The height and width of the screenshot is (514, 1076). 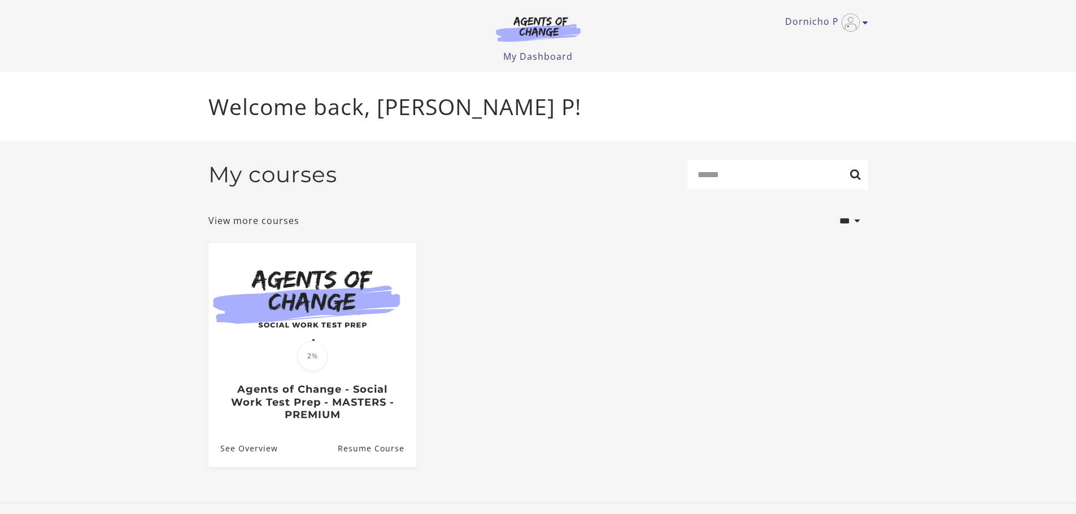 I want to click on a: Agents of Change - Social Work Test Prep - MASTERS - PREMIUM: Resume Course, so click(x=376, y=448).